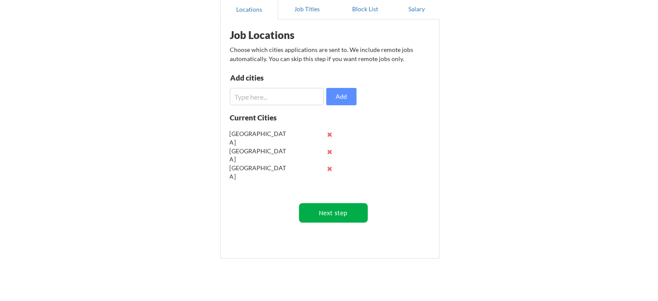 The height and width of the screenshot is (301, 658). I want to click on div: Job Locations, so click(284, 35).